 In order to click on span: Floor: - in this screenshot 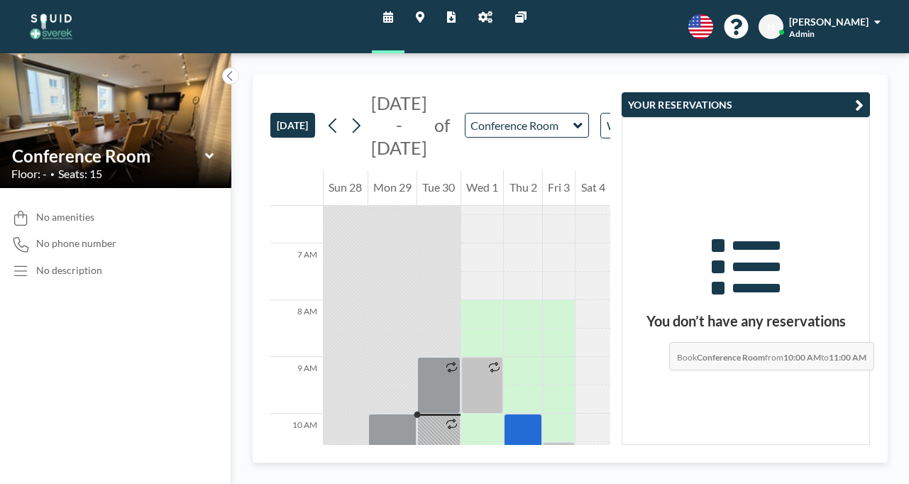, I will do `click(29, 174)`.